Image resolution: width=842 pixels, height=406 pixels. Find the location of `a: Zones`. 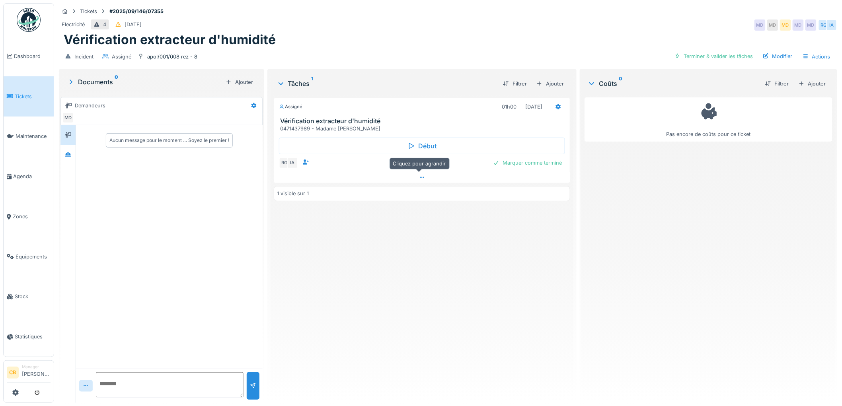

a: Zones is located at coordinates (29, 216).